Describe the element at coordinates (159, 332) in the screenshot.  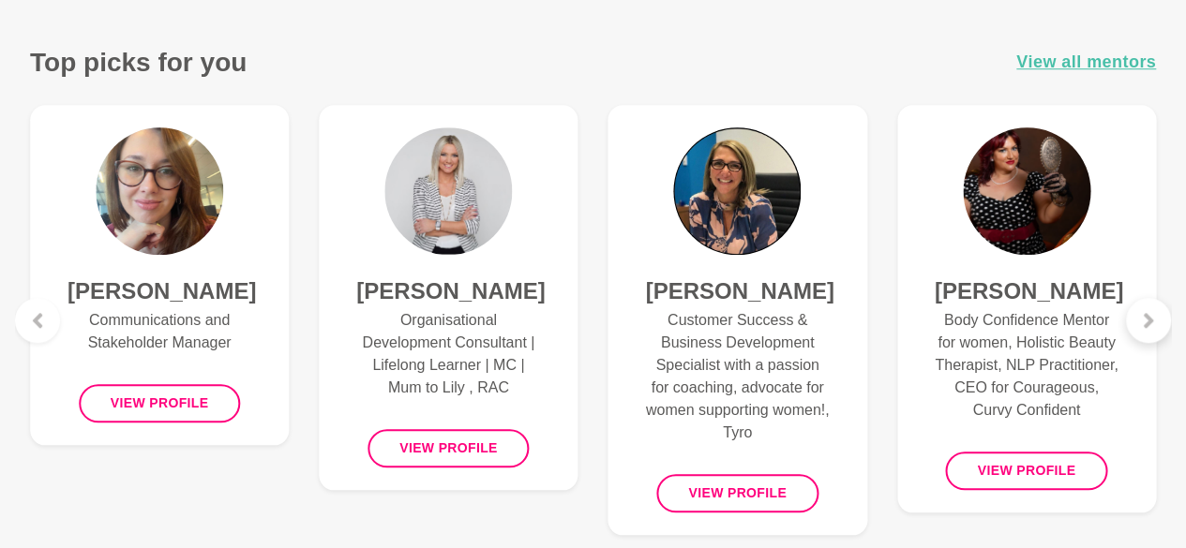
I see `p: Communications and Stakeholder Manager` at that location.